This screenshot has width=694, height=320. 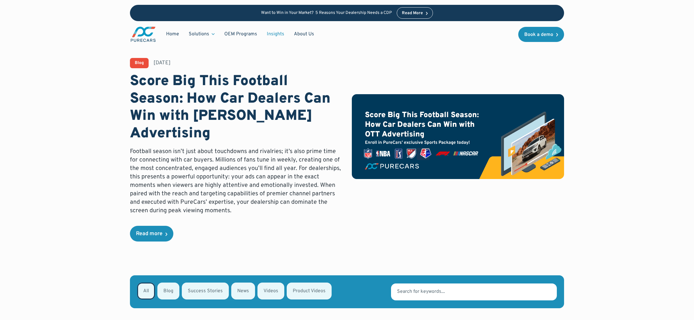 What do you see at coordinates (539, 35) in the screenshot?
I see `div: Book a demo` at bounding box center [539, 35].